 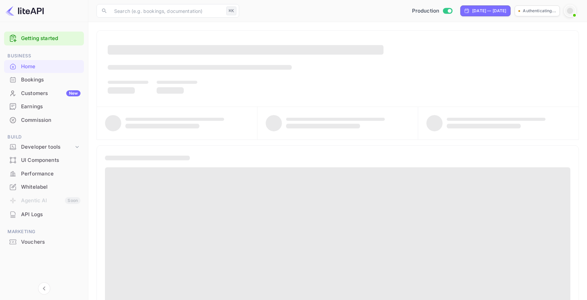 What do you see at coordinates (432, 11) in the screenshot?
I see `div: Switch to Sandbox mode` at bounding box center [432, 11].